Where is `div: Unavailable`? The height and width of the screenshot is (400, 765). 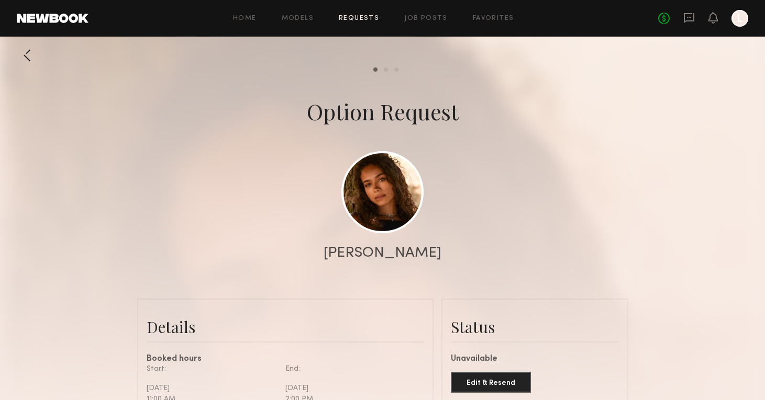
div: Unavailable is located at coordinates (534, 360).